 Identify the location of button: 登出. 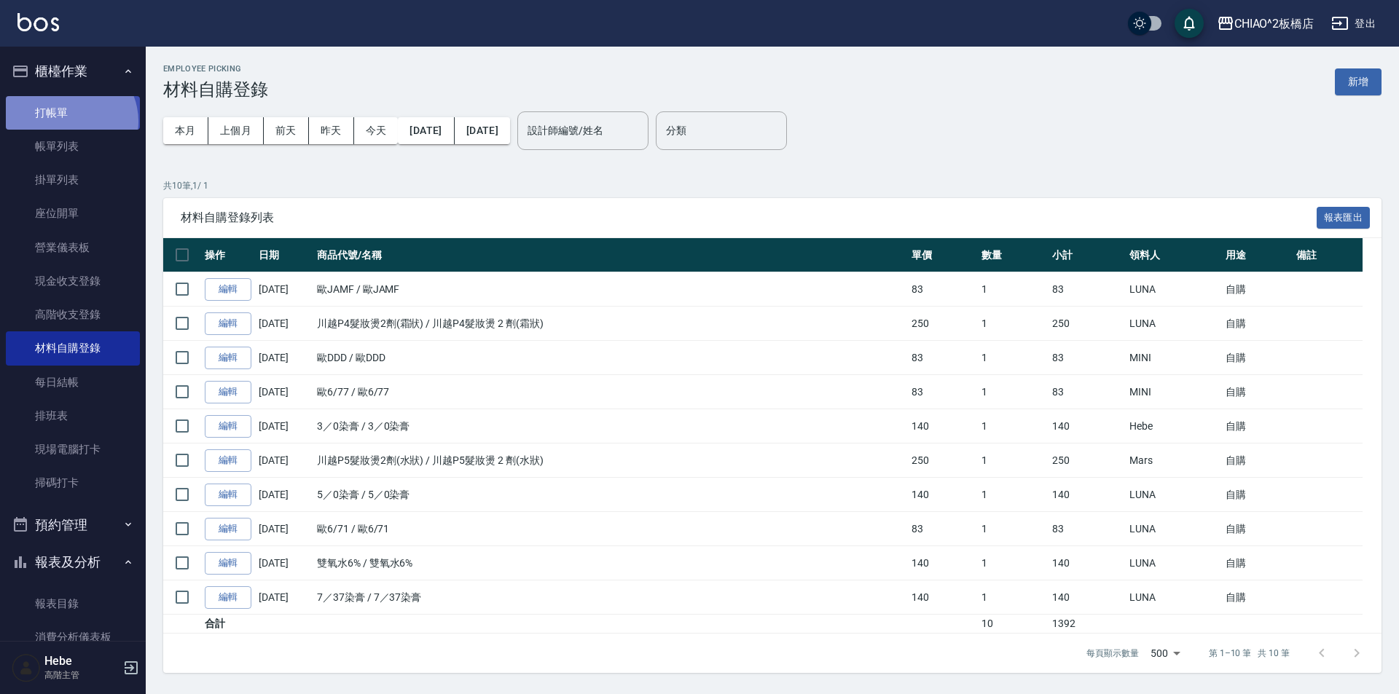
(1353, 23).